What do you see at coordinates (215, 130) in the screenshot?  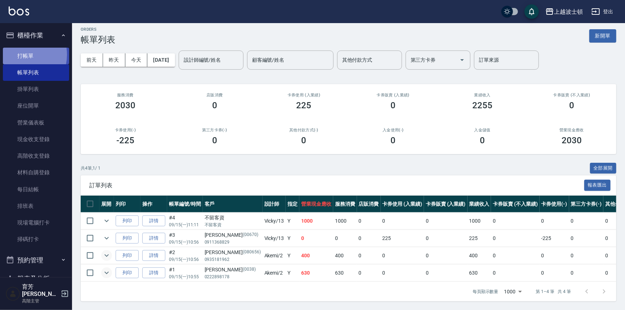 I see `h2: 第三方卡券(-)` at bounding box center [215, 130].